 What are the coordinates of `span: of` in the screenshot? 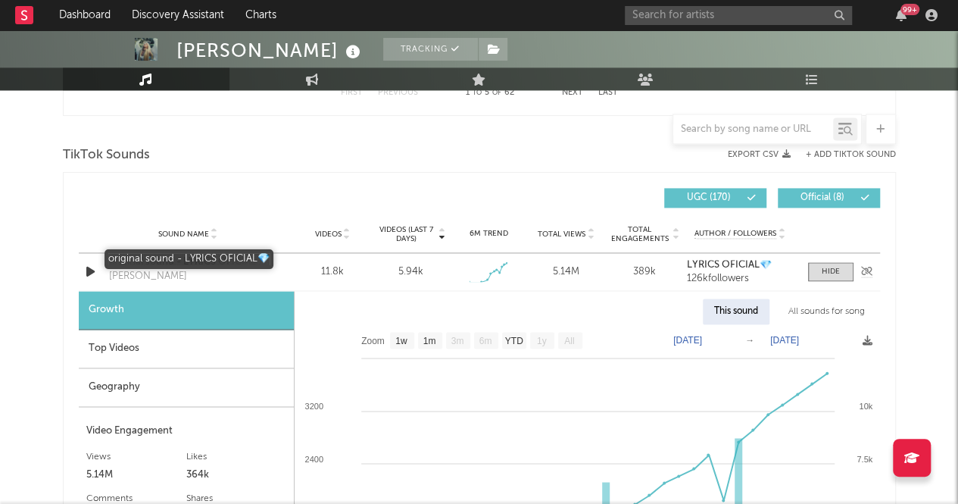 It's located at (497, 92).